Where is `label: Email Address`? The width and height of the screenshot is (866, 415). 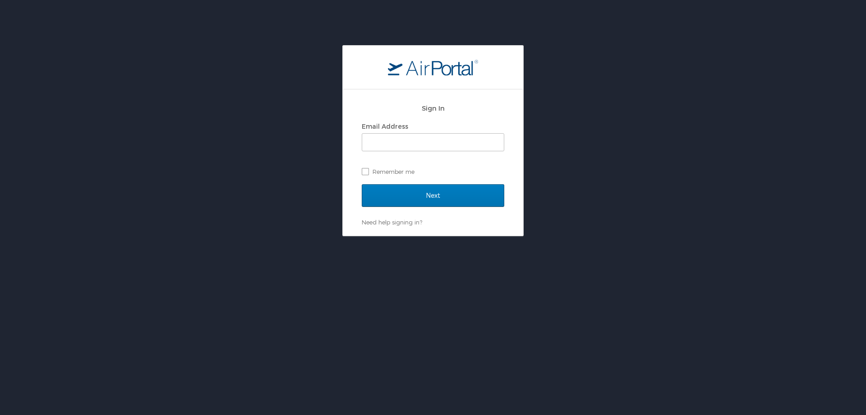
label: Email Address is located at coordinates (385, 126).